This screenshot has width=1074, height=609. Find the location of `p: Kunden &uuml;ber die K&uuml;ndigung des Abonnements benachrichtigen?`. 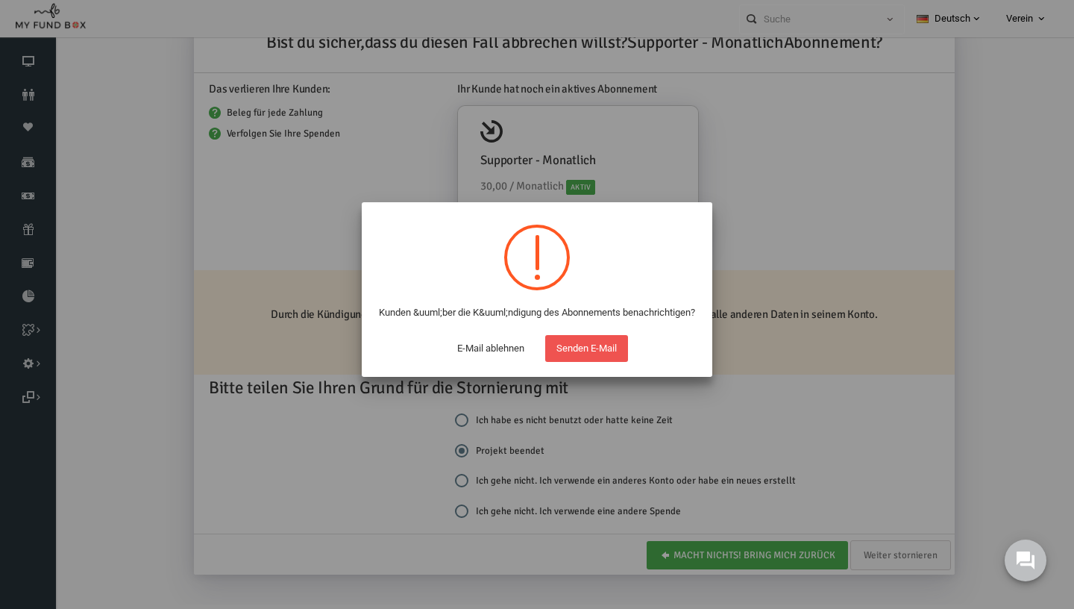

p: Kunden &uuml;ber die K&uuml;ndigung des Abonnements benachrichtigen? is located at coordinates (537, 313).